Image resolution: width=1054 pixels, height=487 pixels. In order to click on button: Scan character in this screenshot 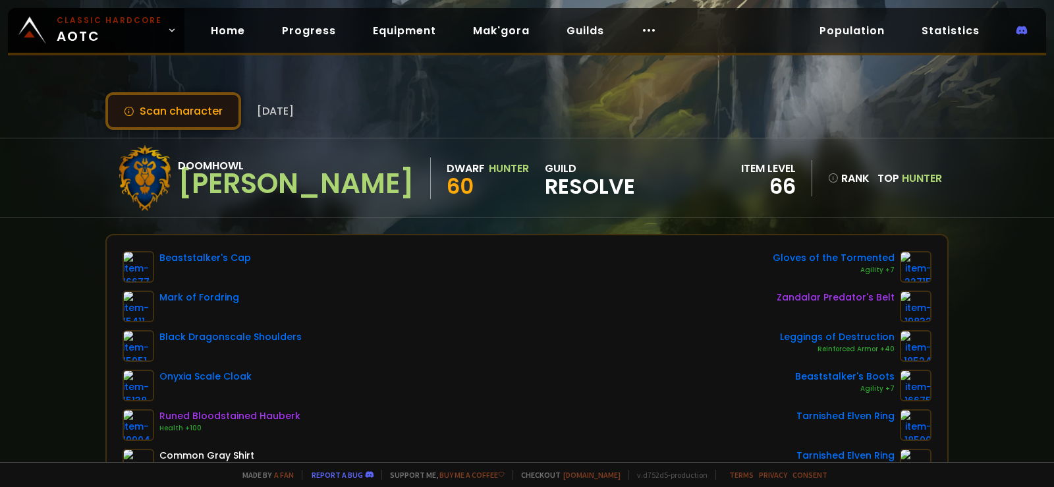, I will do `click(173, 111)`.